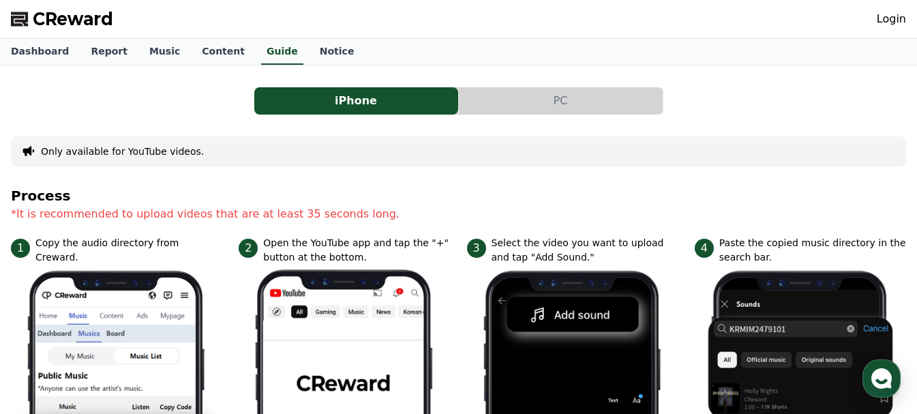  Describe the element at coordinates (248, 248) in the screenshot. I see `span: 2` at that location.